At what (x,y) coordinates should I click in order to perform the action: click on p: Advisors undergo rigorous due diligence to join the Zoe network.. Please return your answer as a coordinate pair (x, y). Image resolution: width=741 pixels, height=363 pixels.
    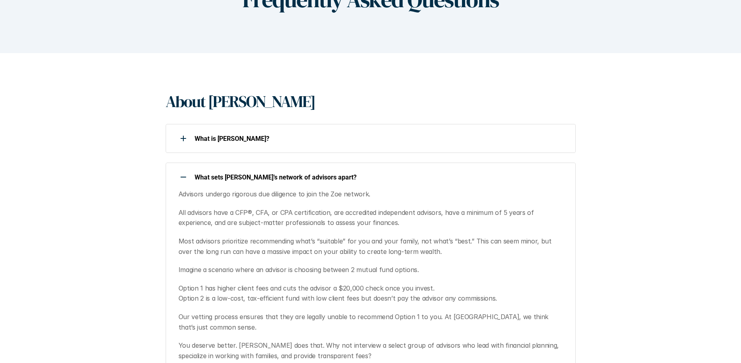
    Looking at the image, I should click on (372, 194).